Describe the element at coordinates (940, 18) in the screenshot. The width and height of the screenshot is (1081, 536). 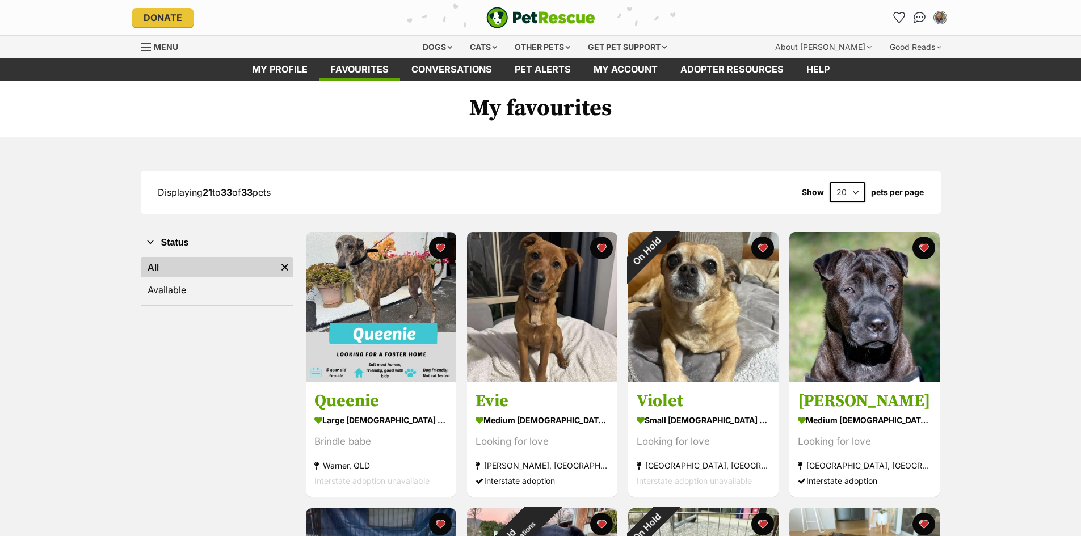
I see `img: Kylie Dudley profile pic` at that location.